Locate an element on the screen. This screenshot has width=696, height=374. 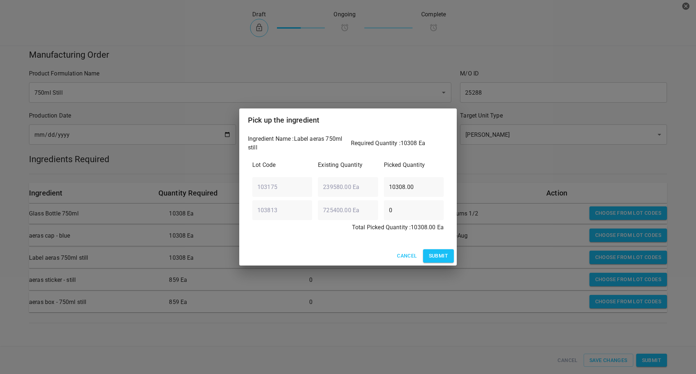
h2: Pick up the ingredient is located at coordinates (348, 120).